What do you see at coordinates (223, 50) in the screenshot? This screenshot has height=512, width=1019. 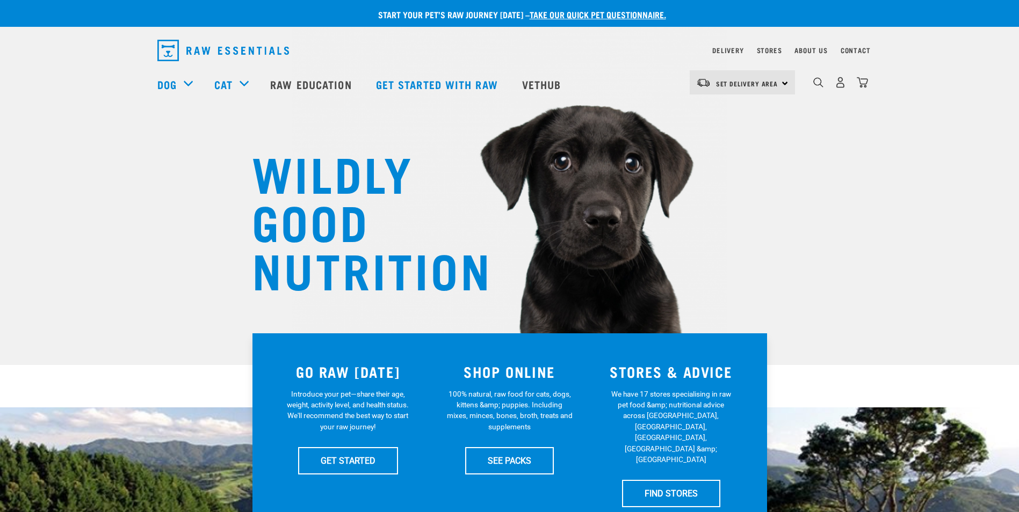 I see `img: Raw Essentials Logo` at bounding box center [223, 50].